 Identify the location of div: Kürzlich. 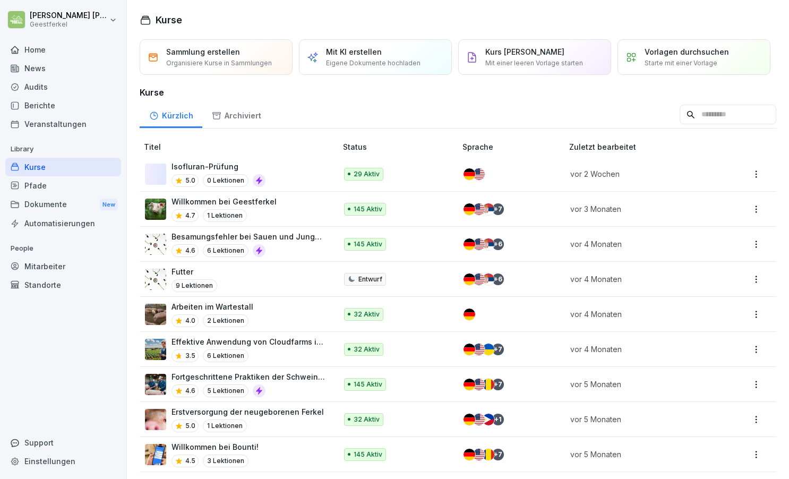
(171, 114).